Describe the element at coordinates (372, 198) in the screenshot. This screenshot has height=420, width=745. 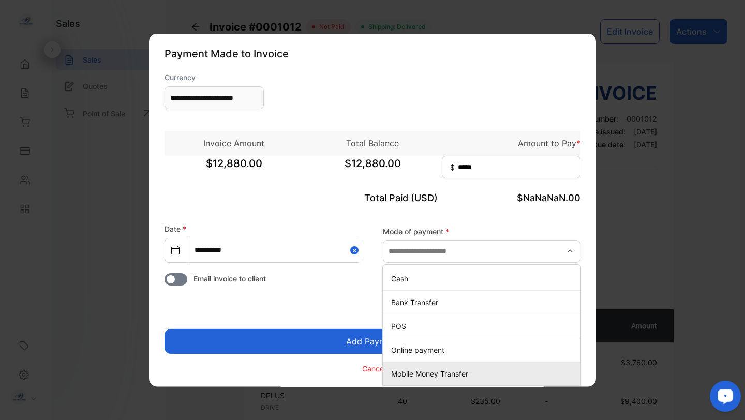
I see `p: Total Paid (USD)` at that location.